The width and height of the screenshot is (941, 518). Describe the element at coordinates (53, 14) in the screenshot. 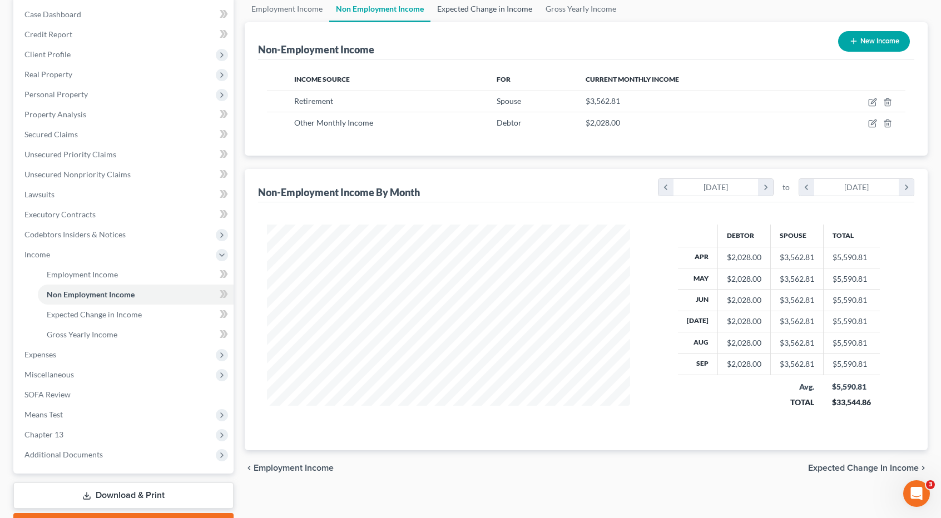

I see `span: Case Dashboard` at that location.